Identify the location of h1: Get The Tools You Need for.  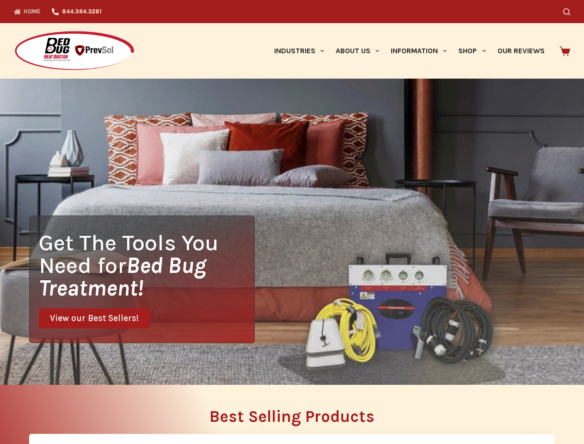
(146, 265).